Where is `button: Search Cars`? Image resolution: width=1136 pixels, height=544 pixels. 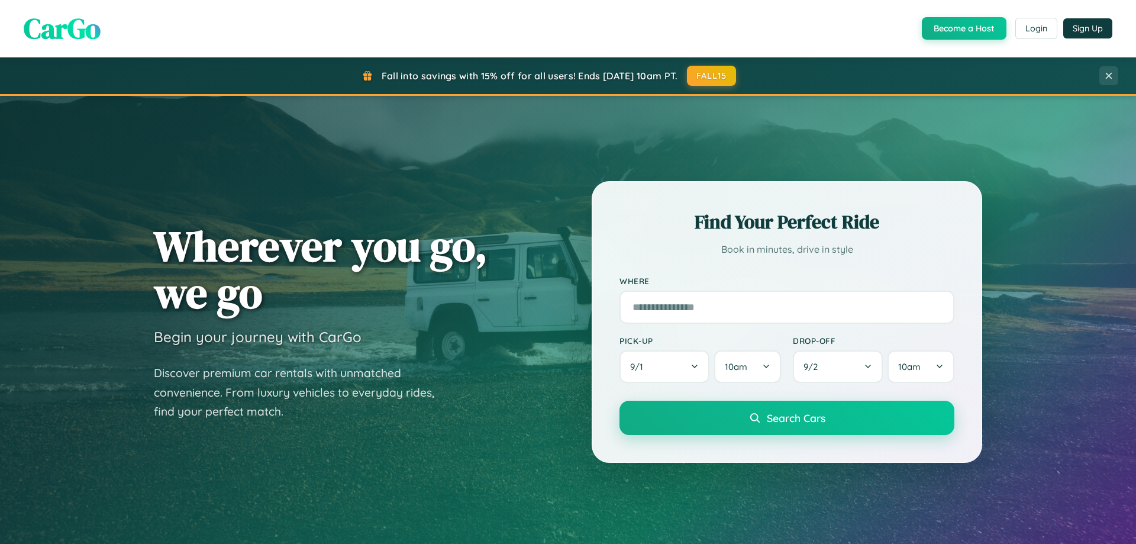 button: Search Cars is located at coordinates (787, 418).